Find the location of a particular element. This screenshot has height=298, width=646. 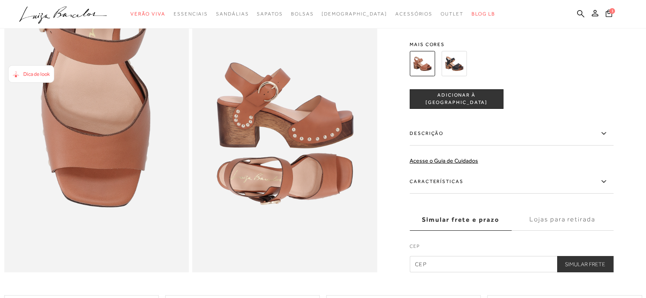

a: Acesse o Guia de Cuidados is located at coordinates (444, 160).